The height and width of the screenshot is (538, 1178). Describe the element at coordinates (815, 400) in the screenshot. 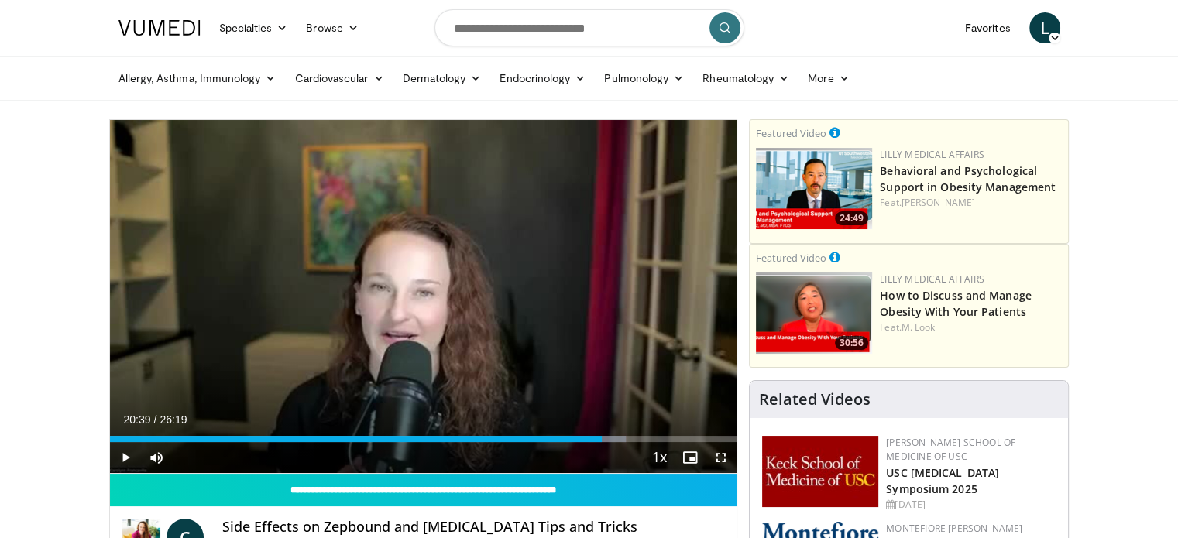

I see `h4: Related Videos` at that location.